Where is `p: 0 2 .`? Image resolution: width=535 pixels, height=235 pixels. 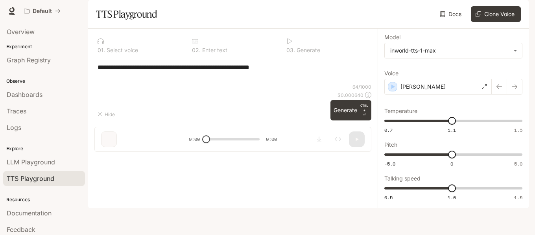 p: 0 2 . is located at coordinates (196, 50).